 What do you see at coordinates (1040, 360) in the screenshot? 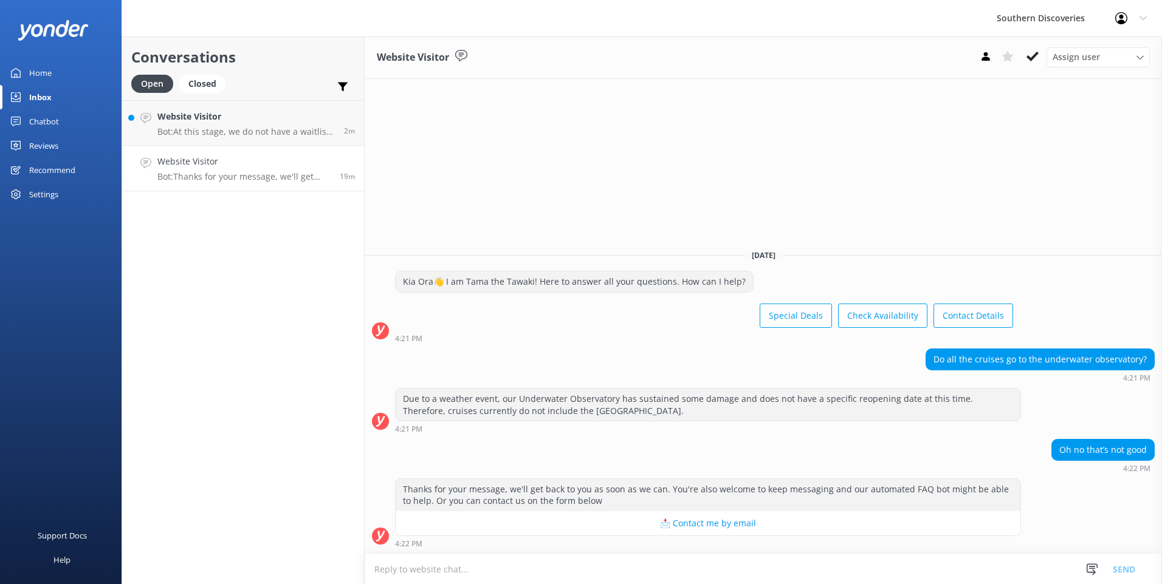
I see `div: Do all the cruises go to the underwater observatory?` at bounding box center [1040, 360].